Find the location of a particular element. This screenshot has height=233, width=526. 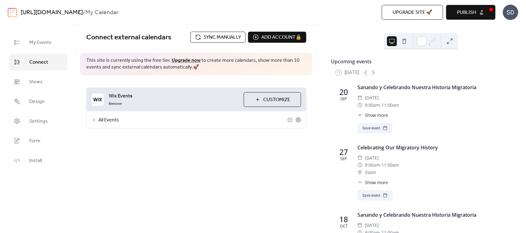

span: Remove is located at coordinates (115, 104).